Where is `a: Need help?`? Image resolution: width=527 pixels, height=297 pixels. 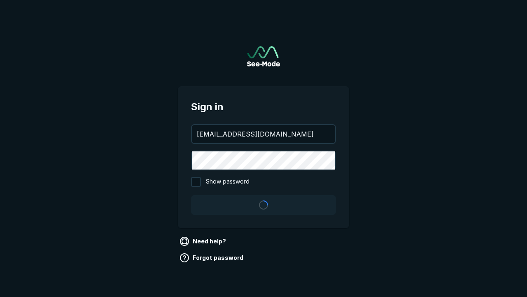
a: Need help? is located at coordinates (203, 241).